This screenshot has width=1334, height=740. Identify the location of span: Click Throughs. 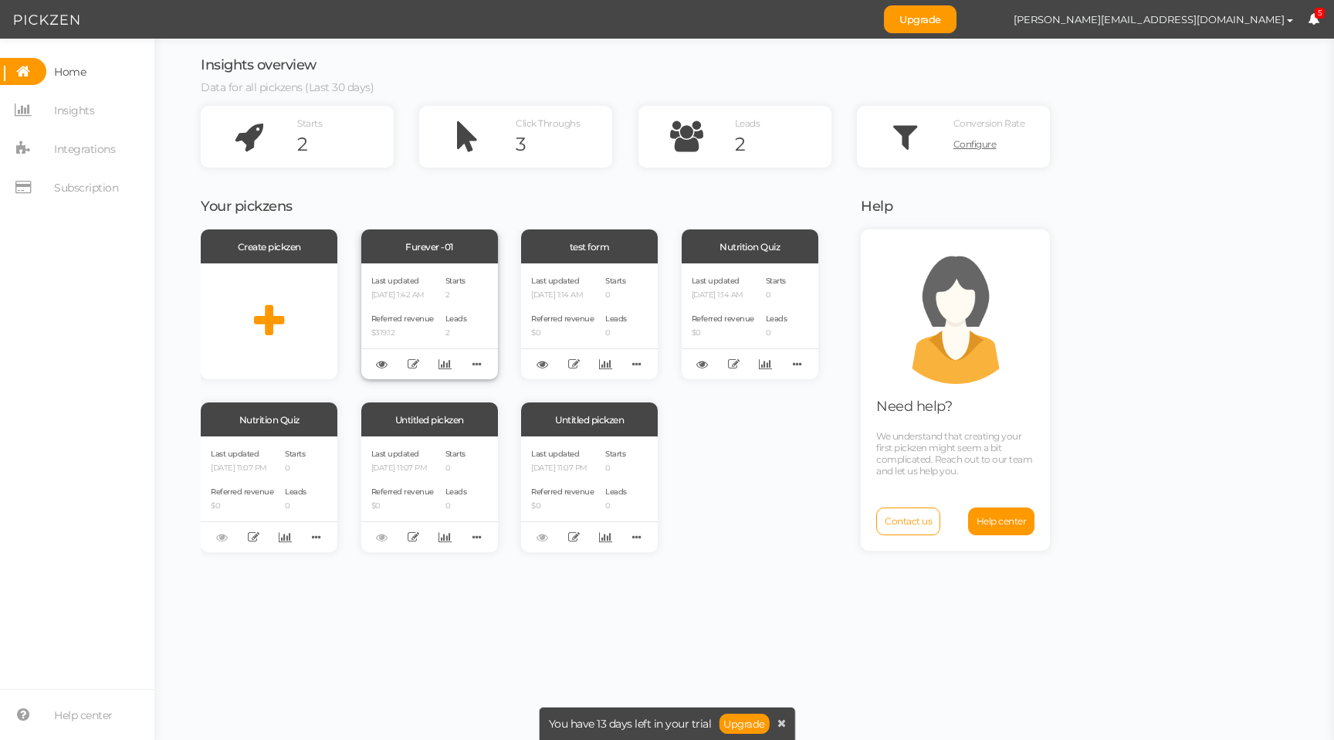
(547, 123).